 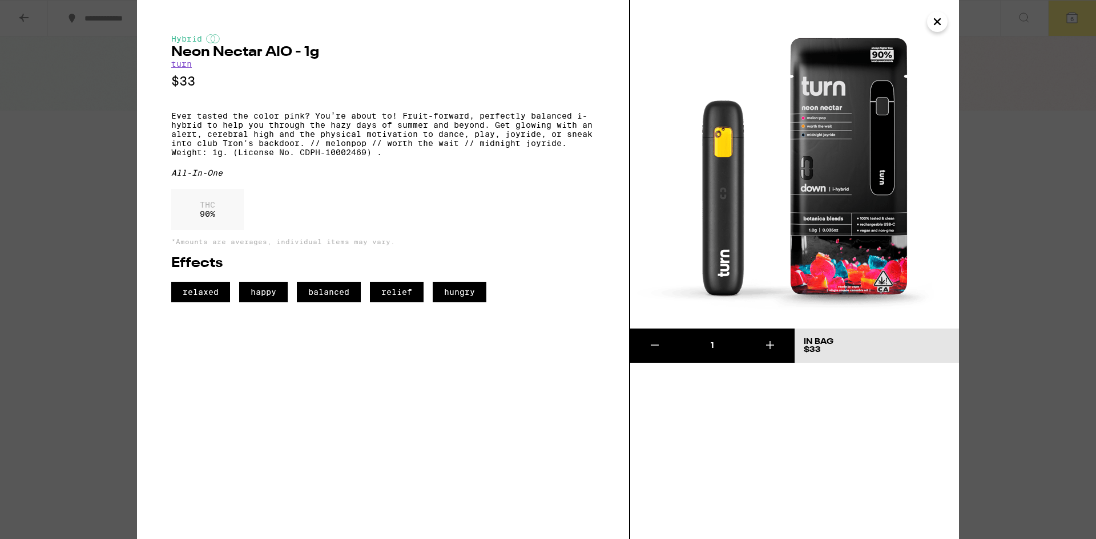 What do you see at coordinates (329, 292) in the screenshot?
I see `span: balanced` at bounding box center [329, 292].